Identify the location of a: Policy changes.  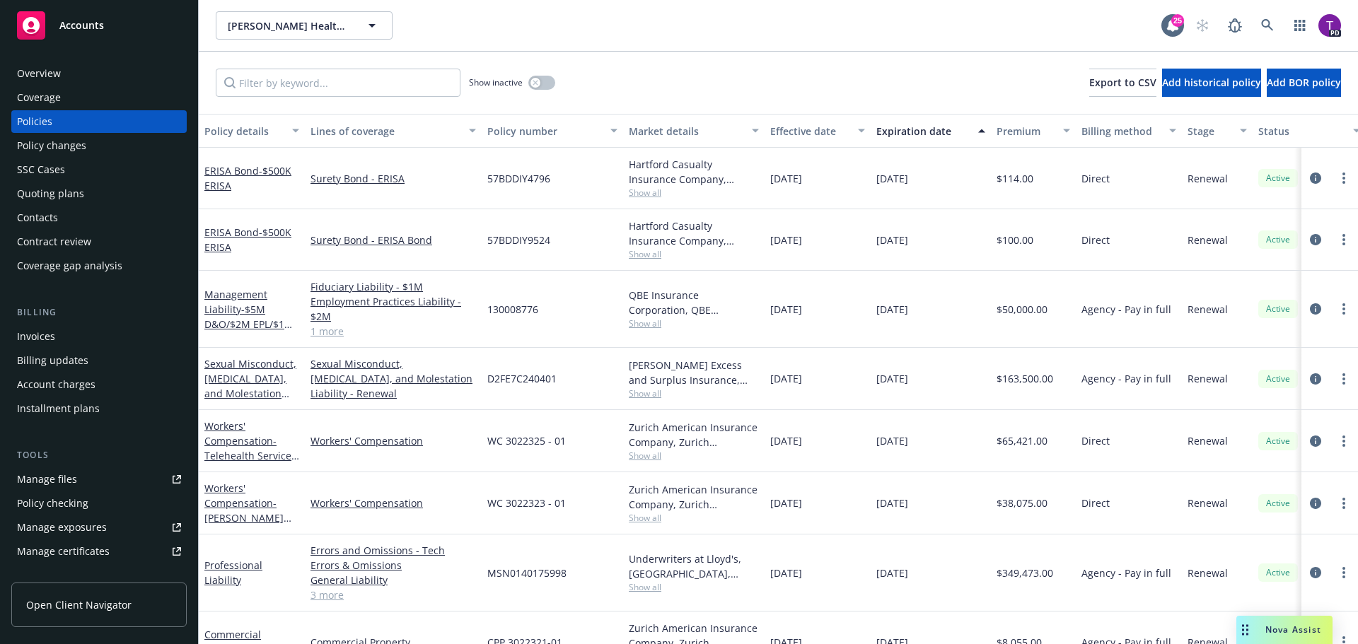
(99, 146).